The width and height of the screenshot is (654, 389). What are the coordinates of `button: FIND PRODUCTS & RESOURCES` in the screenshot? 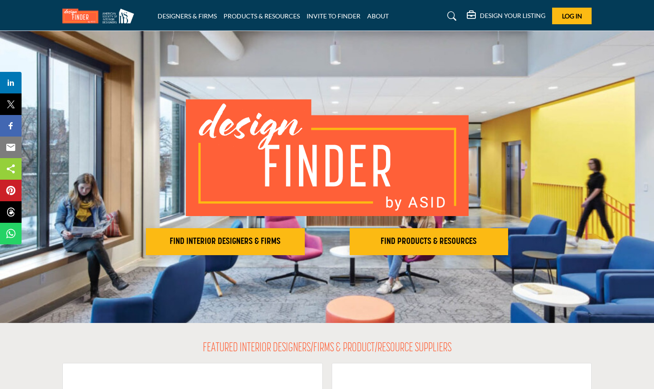 It's located at (429, 241).